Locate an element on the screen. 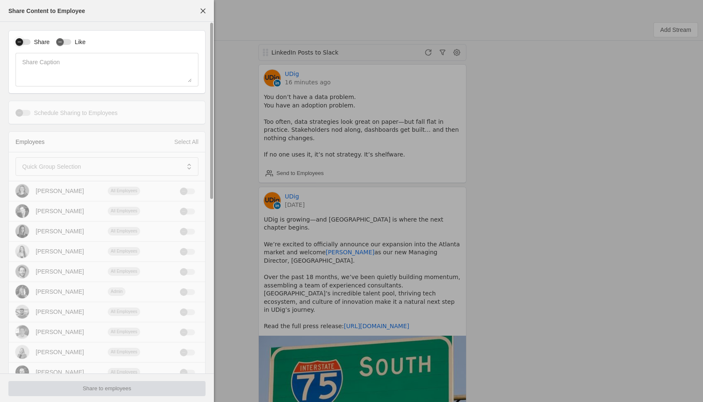 The height and width of the screenshot is (402, 703). mat-label: Share Caption is located at coordinates (41, 62).